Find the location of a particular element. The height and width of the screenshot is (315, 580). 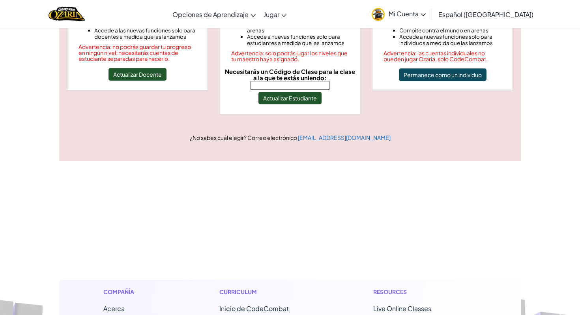

a: Ozaria by CodeCombat logo is located at coordinates (67, 14).